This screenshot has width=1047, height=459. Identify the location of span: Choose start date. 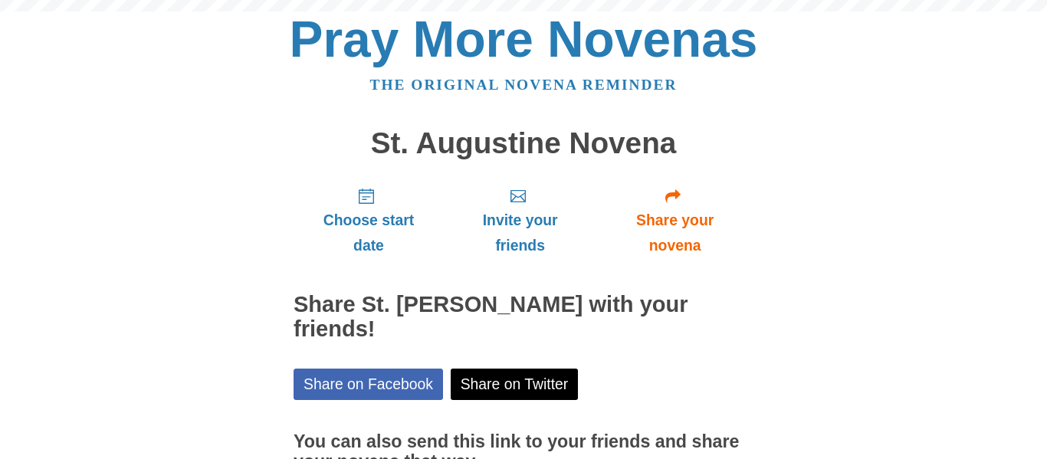
(369, 233).